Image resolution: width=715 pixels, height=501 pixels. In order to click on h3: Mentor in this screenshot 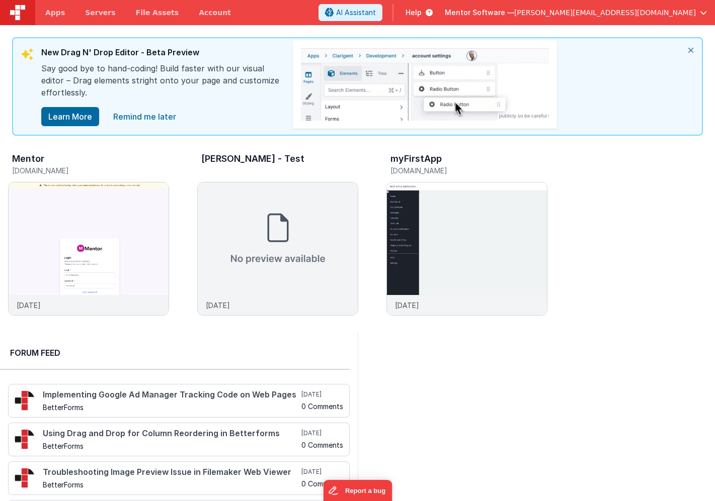, I will do `click(28, 159)`.